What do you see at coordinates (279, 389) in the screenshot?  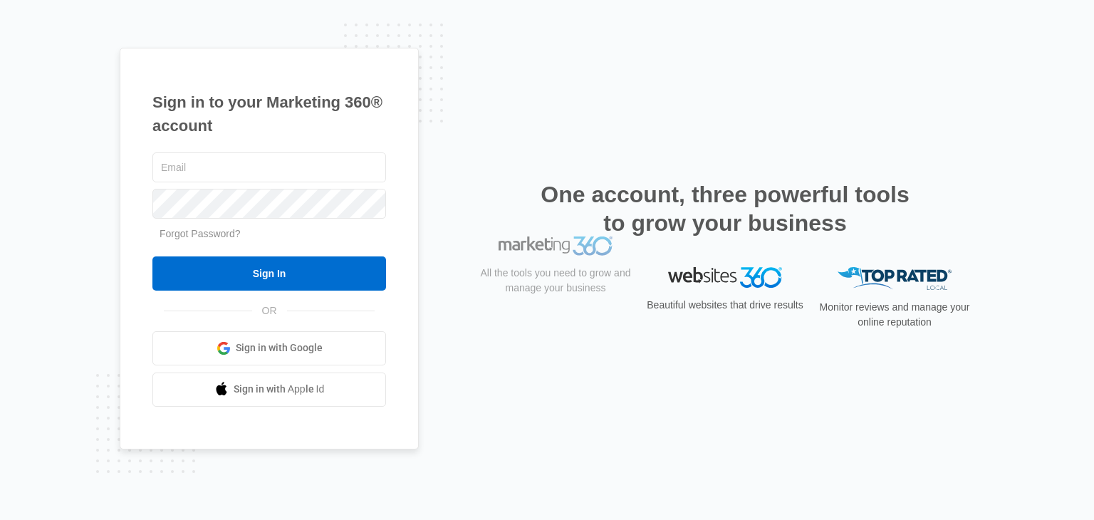 I see `span: Sign in with Apple Id` at bounding box center [279, 389].